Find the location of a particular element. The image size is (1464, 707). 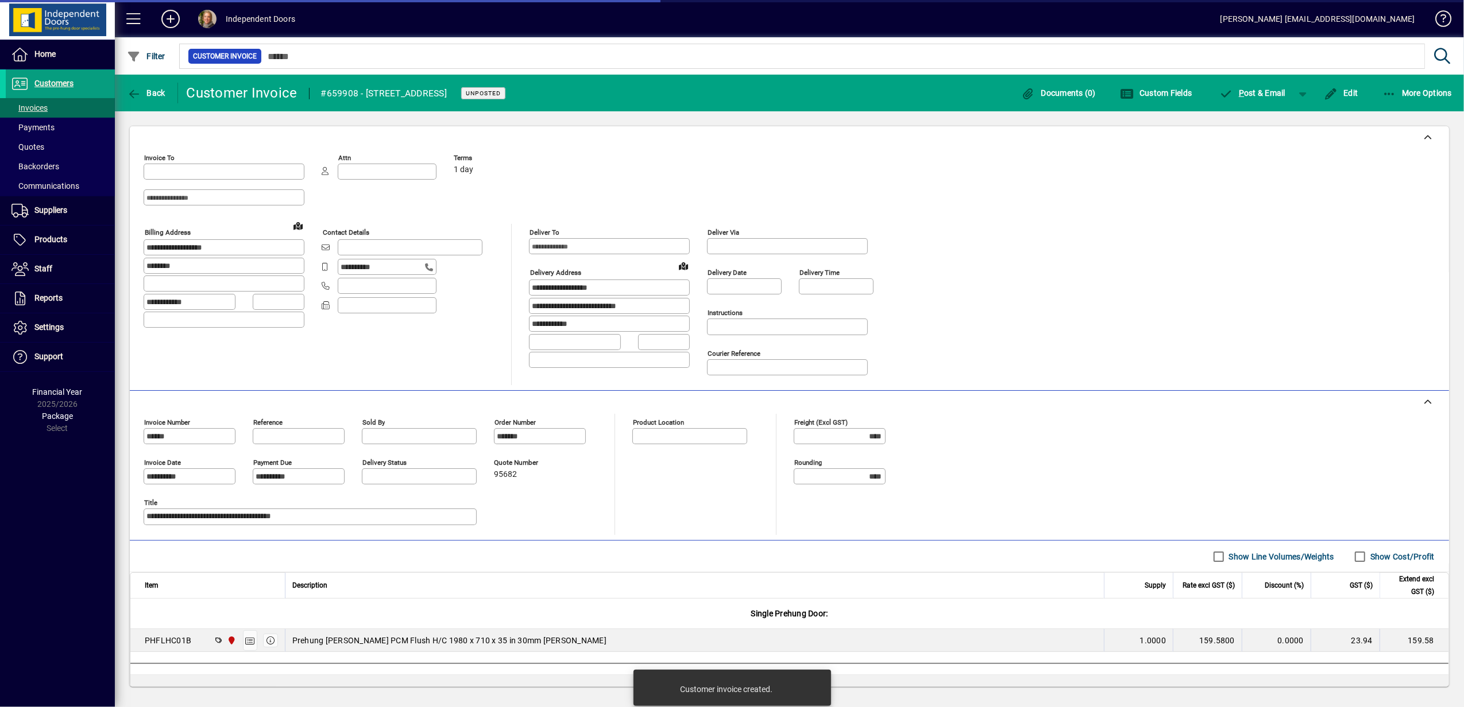

mat-label: Invoice number is located at coordinates (167, 423).